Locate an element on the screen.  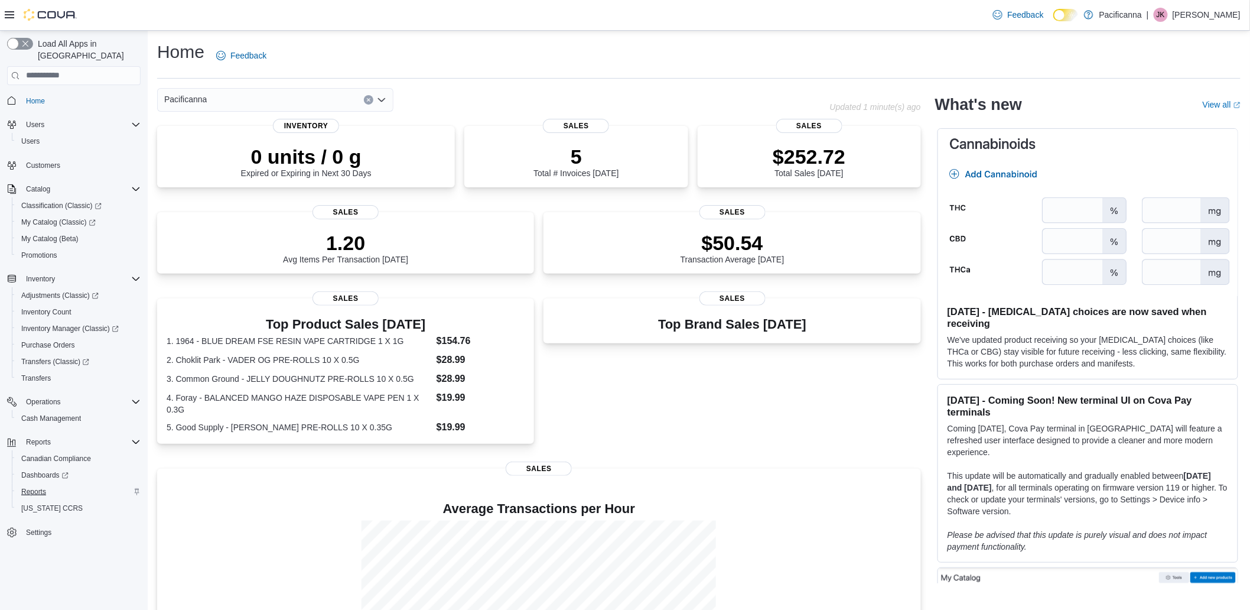
span: Inventory is located at coordinates (306, 126).